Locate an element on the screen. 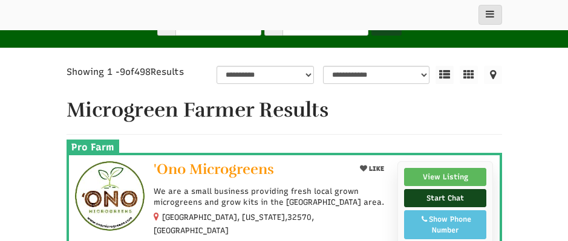 This screenshot has height=241, width=568. div: Showing 1 - of Results is located at coordinates (139, 72).